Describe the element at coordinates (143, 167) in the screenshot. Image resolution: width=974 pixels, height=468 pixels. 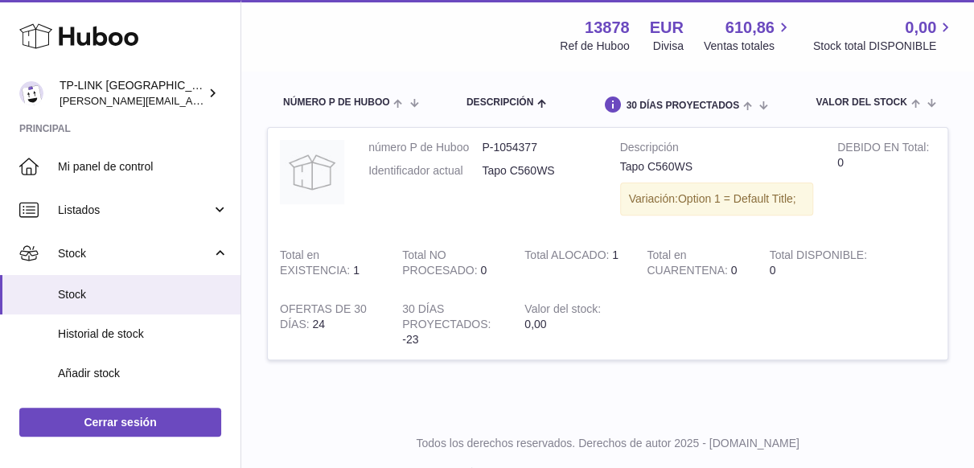
I see `span: Mi panel de control` at that location.